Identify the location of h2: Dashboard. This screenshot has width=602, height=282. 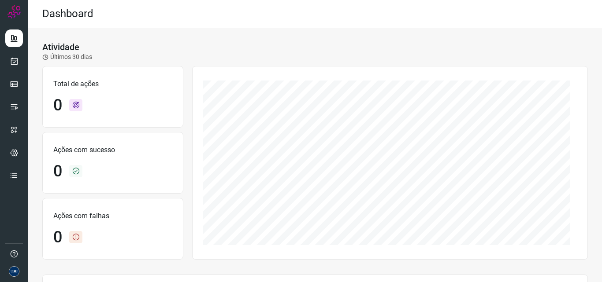
(68, 14).